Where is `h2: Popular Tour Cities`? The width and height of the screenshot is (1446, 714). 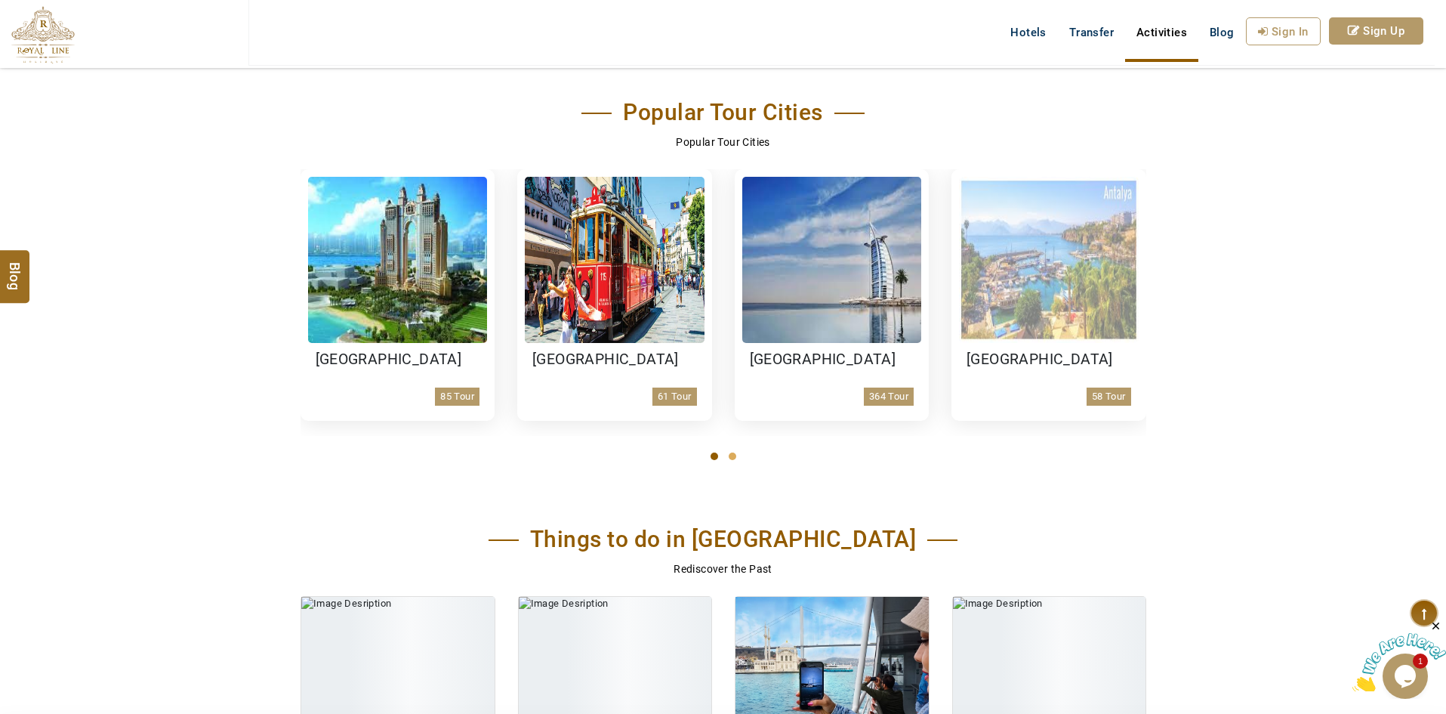
h2: Popular Tour Cities is located at coordinates (723, 113).